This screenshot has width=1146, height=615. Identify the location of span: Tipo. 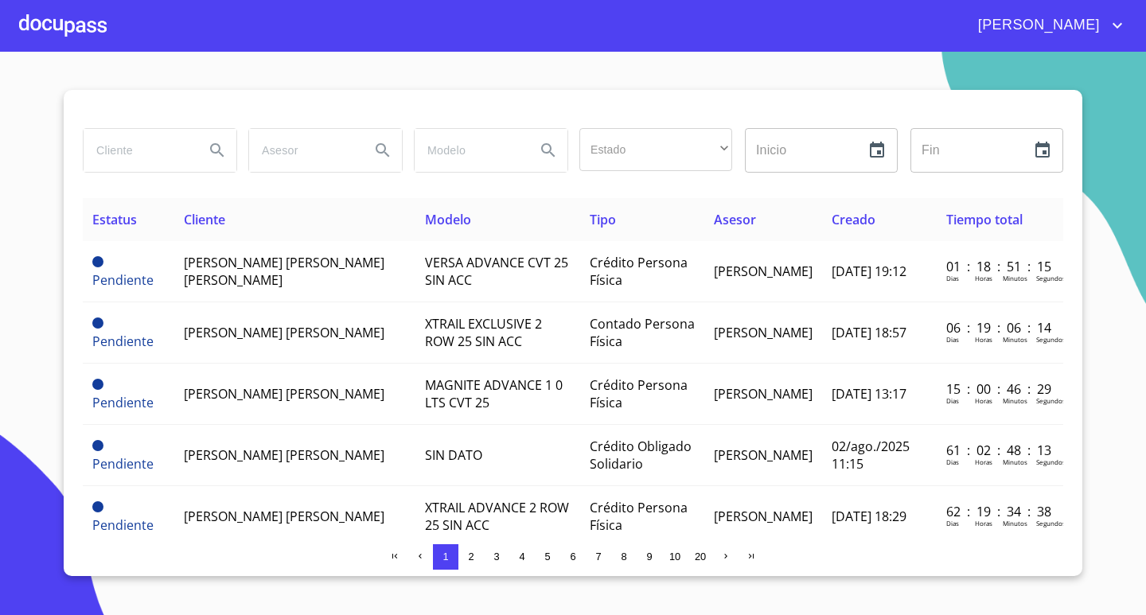
(602, 220).